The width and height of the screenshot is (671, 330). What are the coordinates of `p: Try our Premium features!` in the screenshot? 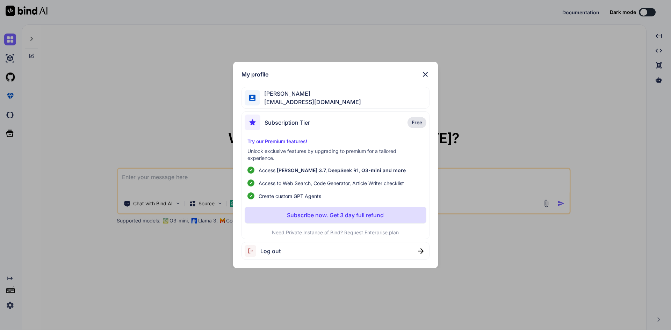 It's located at (335, 141).